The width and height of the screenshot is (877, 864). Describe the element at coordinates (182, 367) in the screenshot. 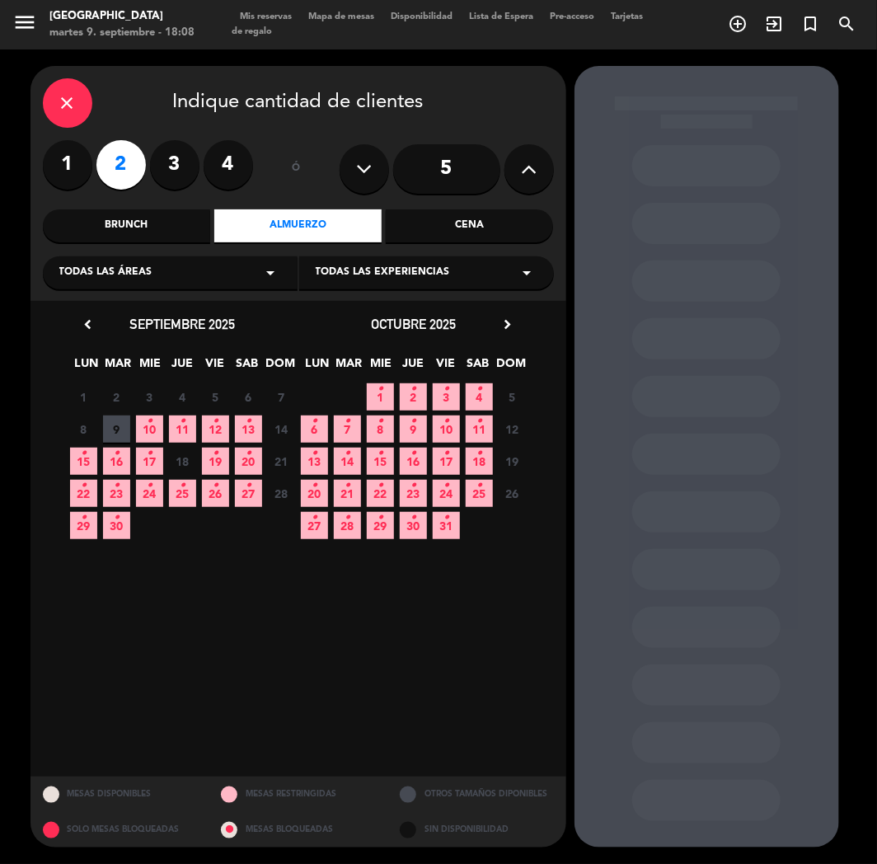

I see `span: JUE` at that location.